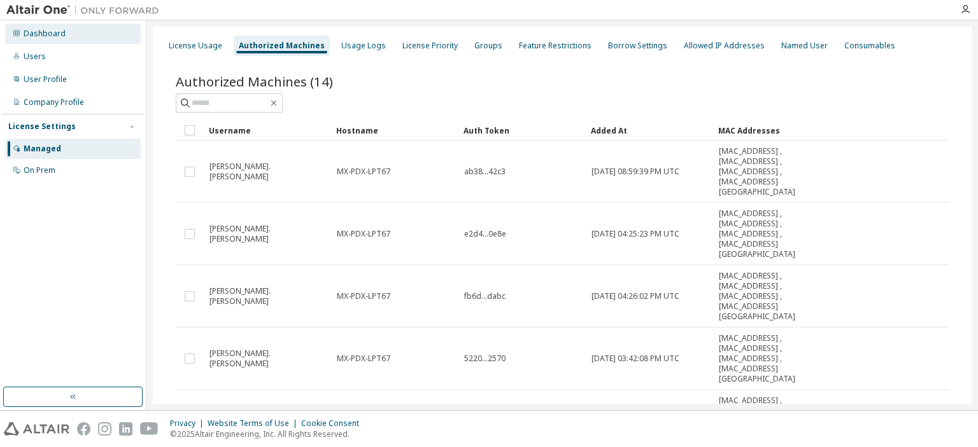 Image resolution: width=978 pixels, height=447 pixels. What do you see at coordinates (333, 424) in the screenshot?
I see `div: Cookie Consent` at bounding box center [333, 424].